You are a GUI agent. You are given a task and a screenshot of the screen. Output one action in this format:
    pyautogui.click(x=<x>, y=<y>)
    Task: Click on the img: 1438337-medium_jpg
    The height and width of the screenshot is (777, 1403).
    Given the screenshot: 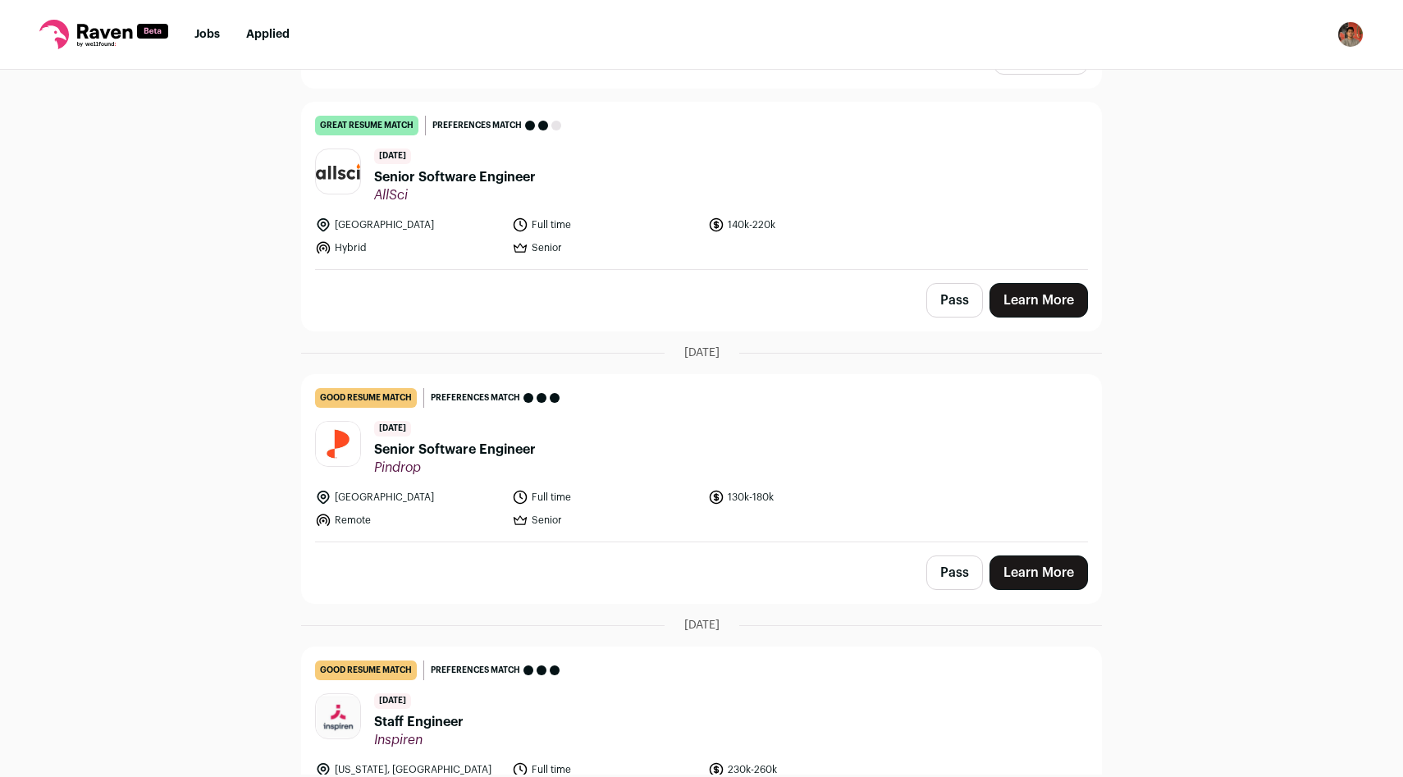 What is the action you would take?
    pyautogui.click(x=1351, y=34)
    